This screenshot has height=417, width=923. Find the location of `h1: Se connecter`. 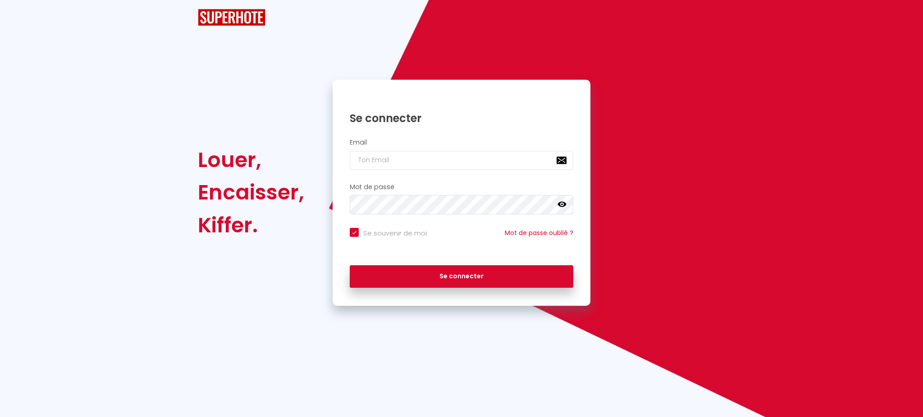

h1: Se connecter is located at coordinates (461, 118).